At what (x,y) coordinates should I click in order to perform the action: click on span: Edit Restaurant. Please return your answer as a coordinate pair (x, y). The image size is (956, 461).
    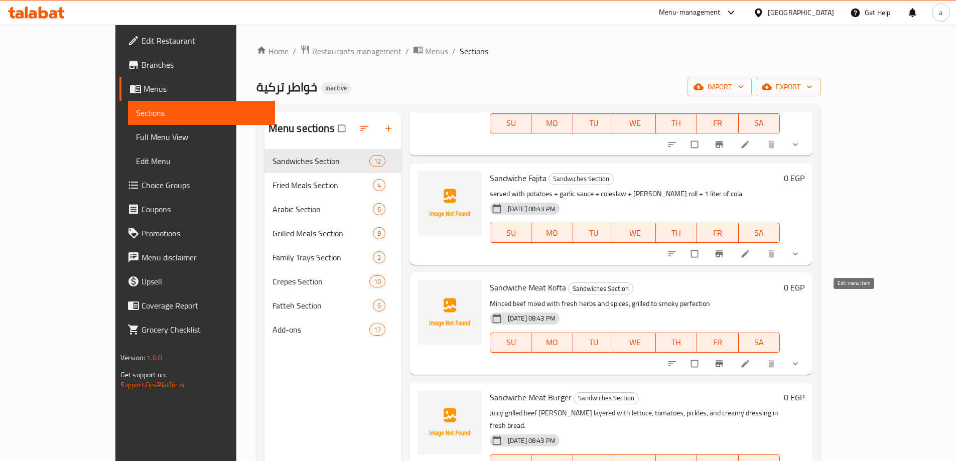
    Looking at the image, I should click on (204, 41).